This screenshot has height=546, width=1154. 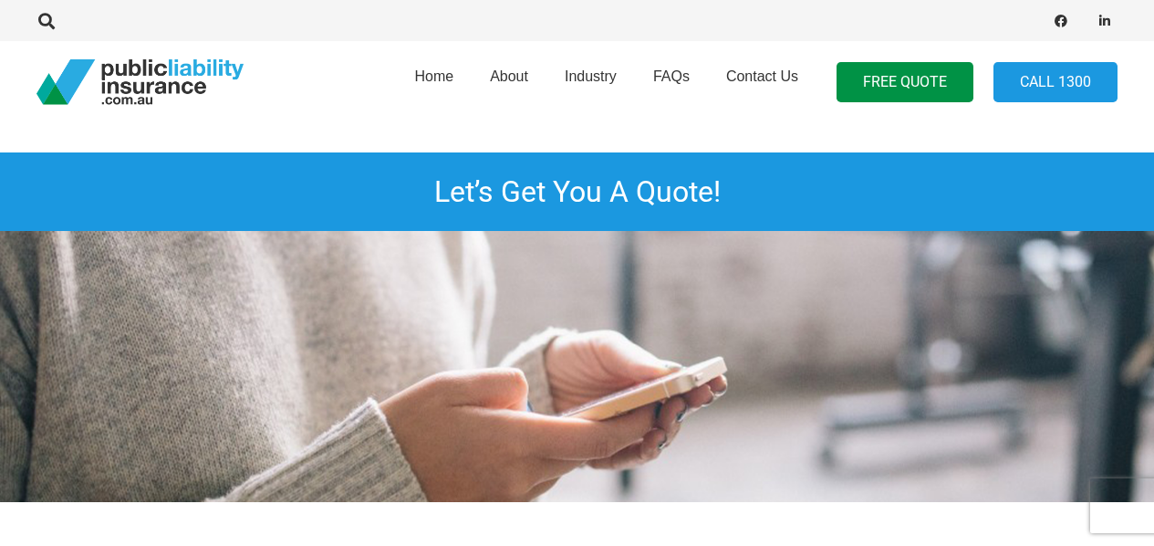 What do you see at coordinates (509, 82) in the screenshot?
I see `a: About` at bounding box center [509, 82].